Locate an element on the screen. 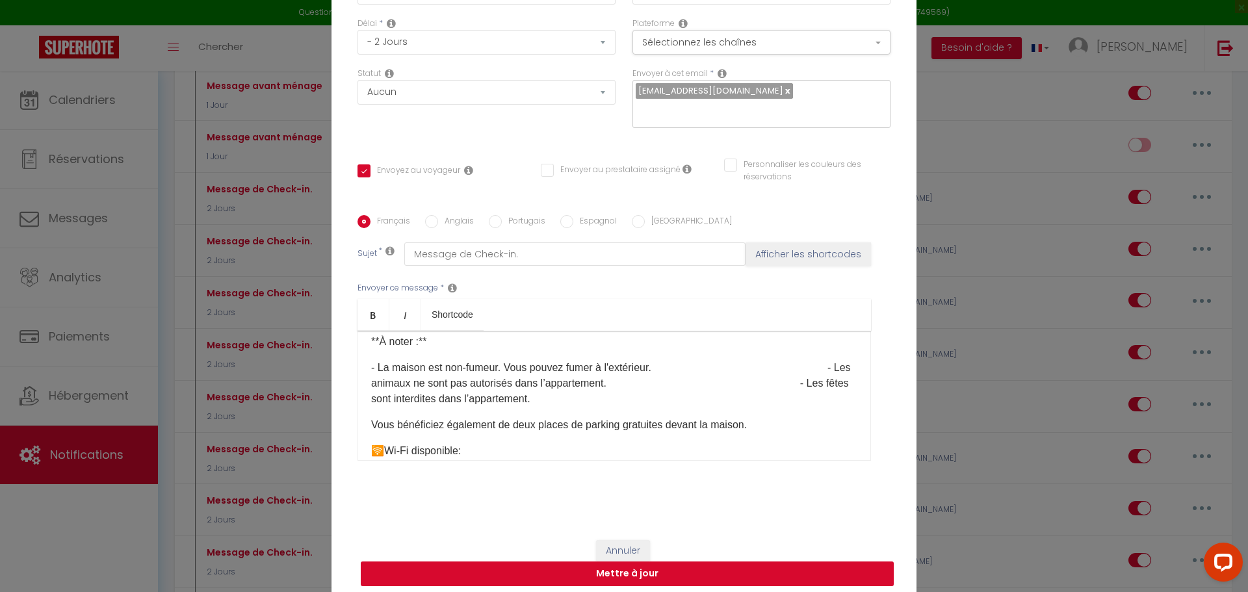  a: Shortcode is located at coordinates (452, 314).